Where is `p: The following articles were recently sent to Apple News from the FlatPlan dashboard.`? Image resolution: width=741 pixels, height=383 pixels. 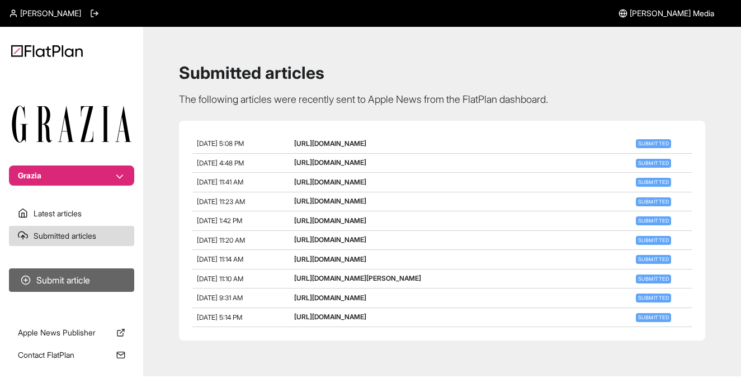
p: The following articles were recently sent to Apple News from the FlatPlan dashboard. is located at coordinates (442, 100).